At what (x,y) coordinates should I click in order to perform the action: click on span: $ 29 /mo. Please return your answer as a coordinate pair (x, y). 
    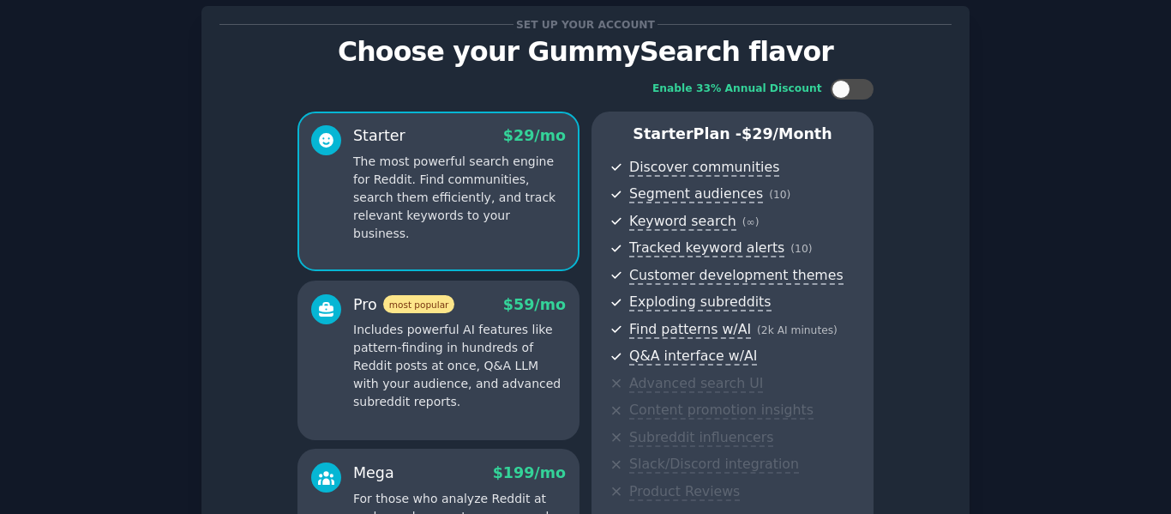
    Looking at the image, I should click on (534, 135).